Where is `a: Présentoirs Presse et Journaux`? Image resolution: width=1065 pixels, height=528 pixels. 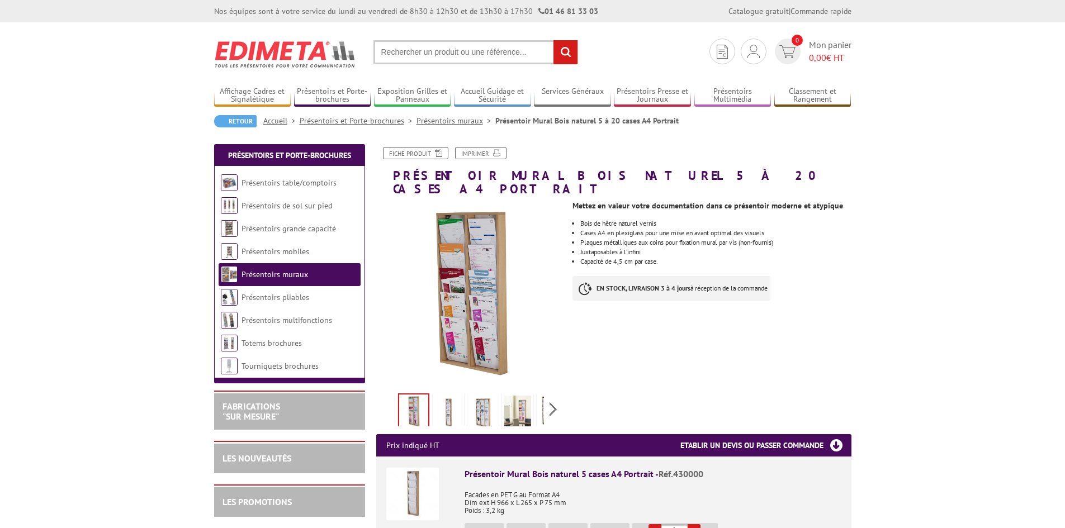
a: Présentoirs Presse et Journaux is located at coordinates (652, 96).